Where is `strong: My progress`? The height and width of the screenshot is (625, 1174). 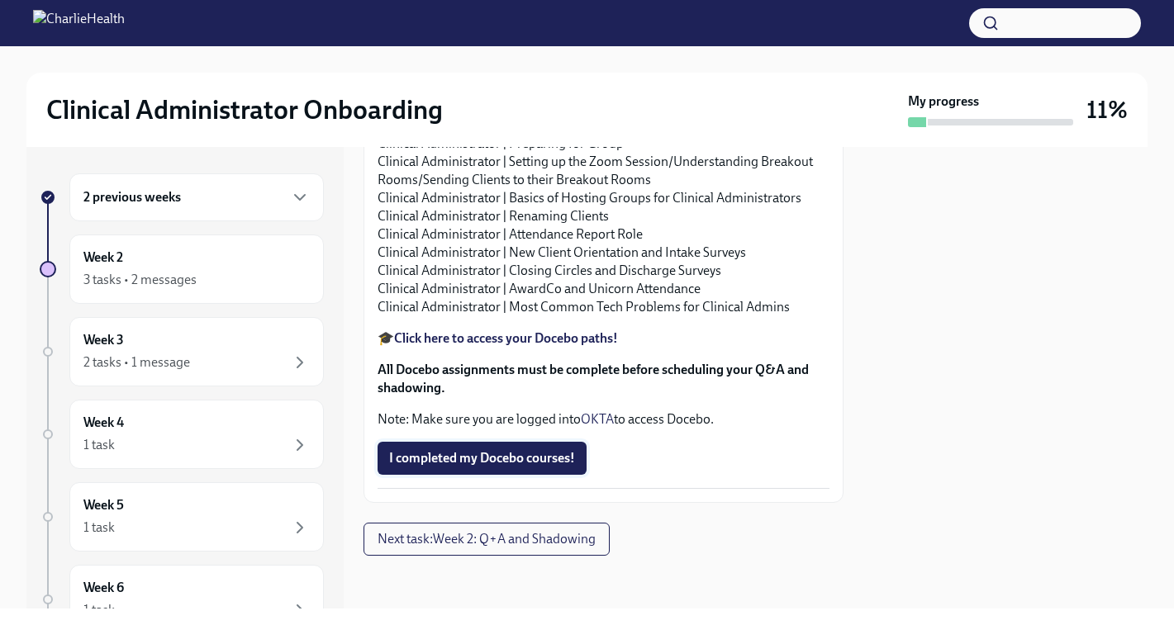 strong: My progress is located at coordinates (943, 102).